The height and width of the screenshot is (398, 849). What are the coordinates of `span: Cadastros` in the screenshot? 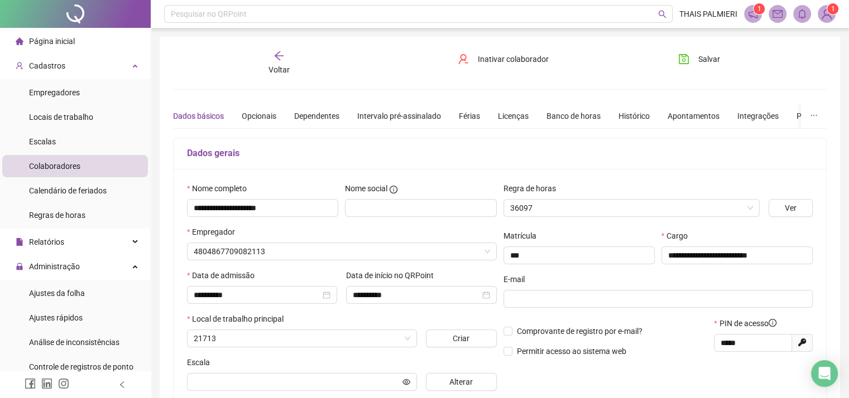 It's located at (47, 66).